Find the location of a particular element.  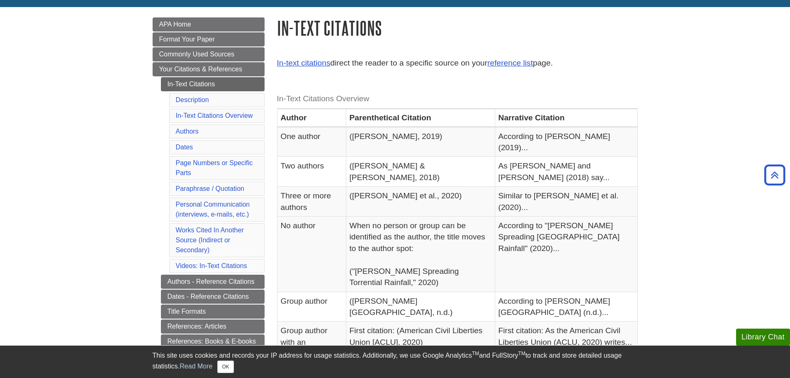

a: Commonly Used Sources is located at coordinates (209, 54).